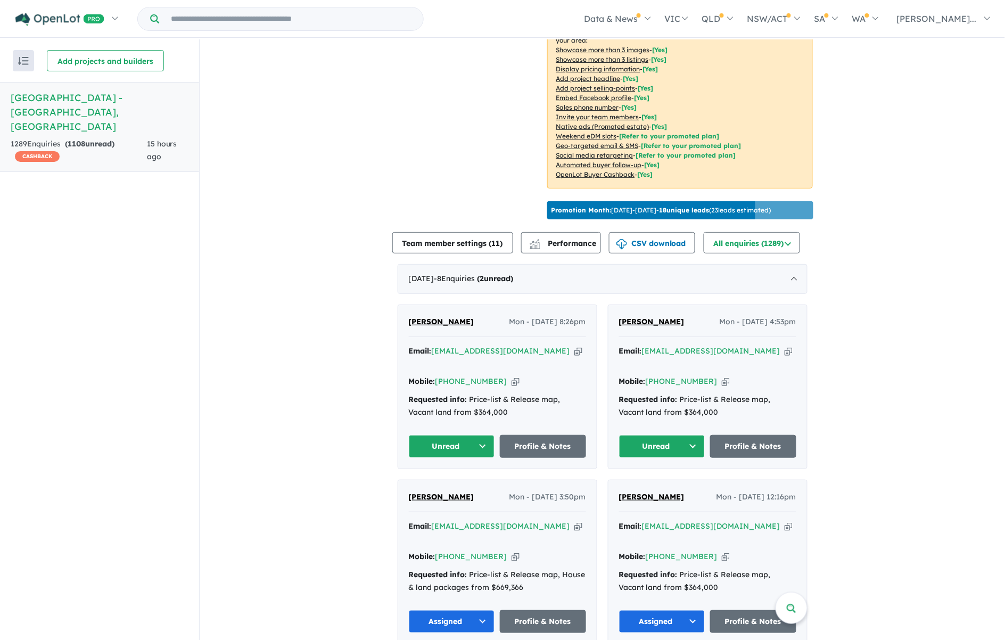 Image resolution: width=1005 pixels, height=640 pixels. What do you see at coordinates (596, 174) in the screenshot?
I see `u: OpenLot Buyer Cashback` at bounding box center [596, 174].